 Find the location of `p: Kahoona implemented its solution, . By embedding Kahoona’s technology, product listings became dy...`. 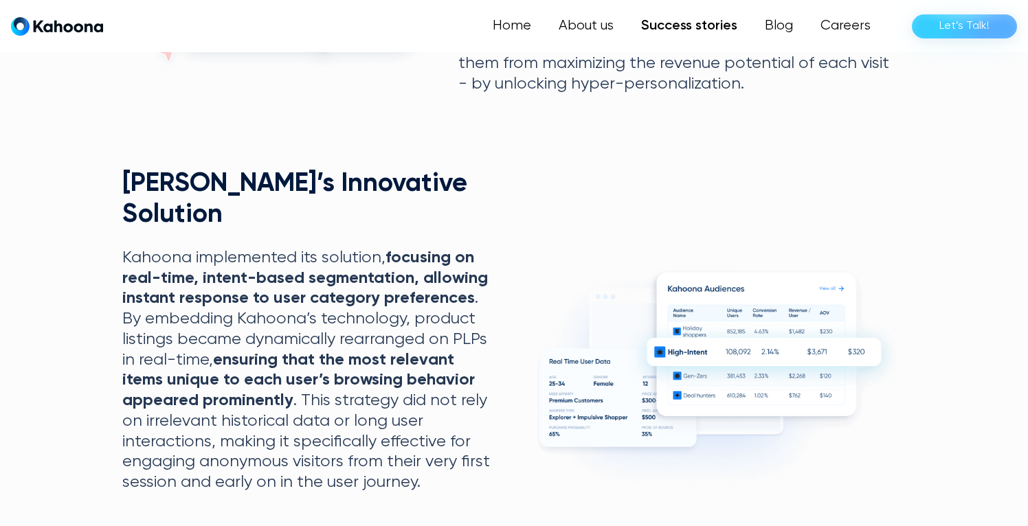

p: Kahoona implemented its solution, . By embedding Kahoona’s technology, product listings became dy... is located at coordinates (309, 370).